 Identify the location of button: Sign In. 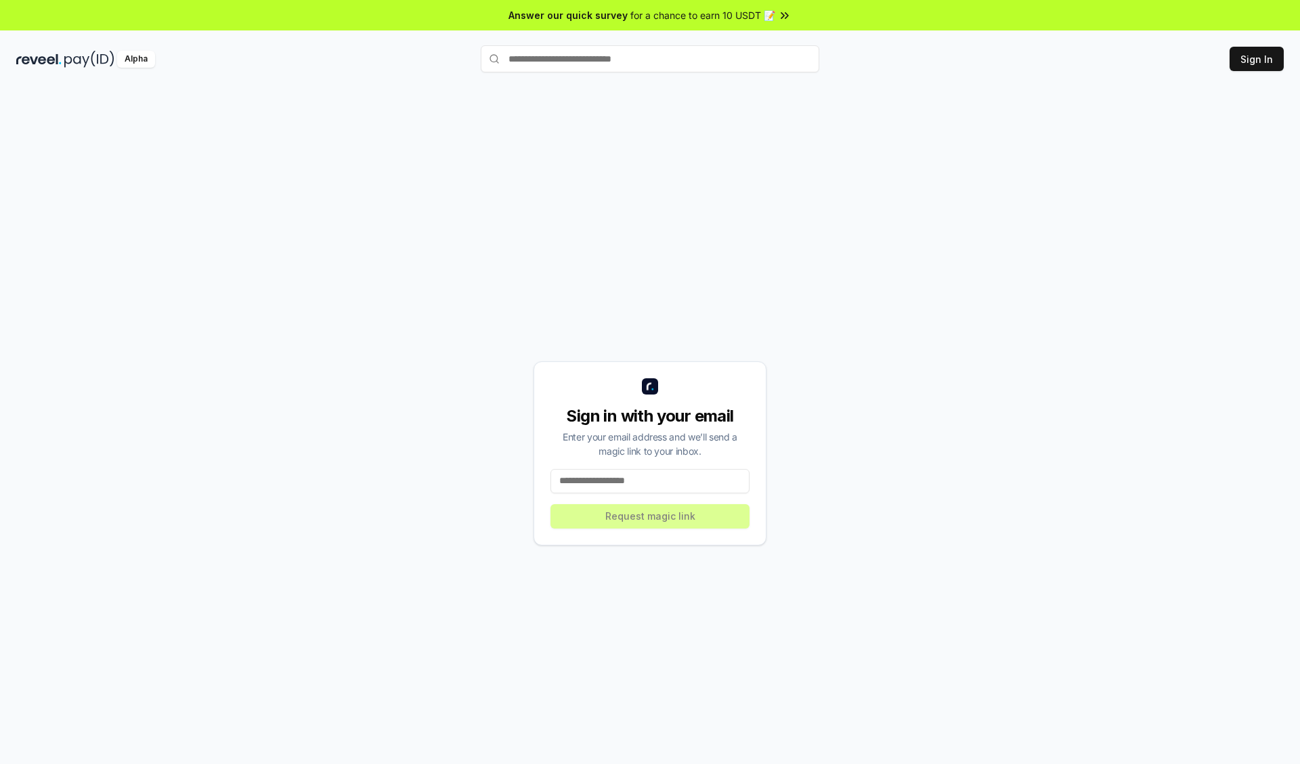
(1257, 59).